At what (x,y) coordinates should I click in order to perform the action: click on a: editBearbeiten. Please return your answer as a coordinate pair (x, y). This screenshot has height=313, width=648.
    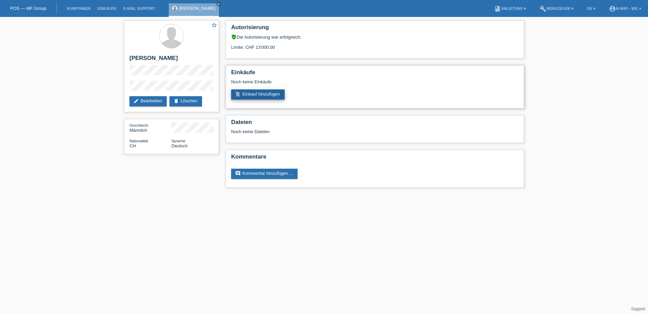
    Looking at the image, I should click on (148, 101).